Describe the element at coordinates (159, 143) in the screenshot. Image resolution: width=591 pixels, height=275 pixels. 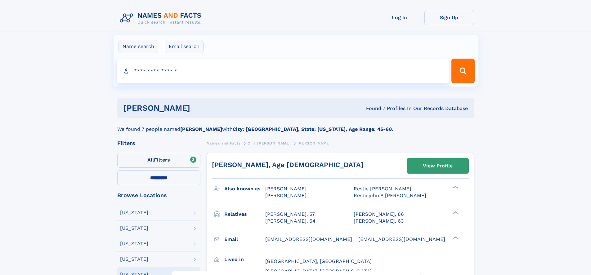
I see `div: Filters` at that location.